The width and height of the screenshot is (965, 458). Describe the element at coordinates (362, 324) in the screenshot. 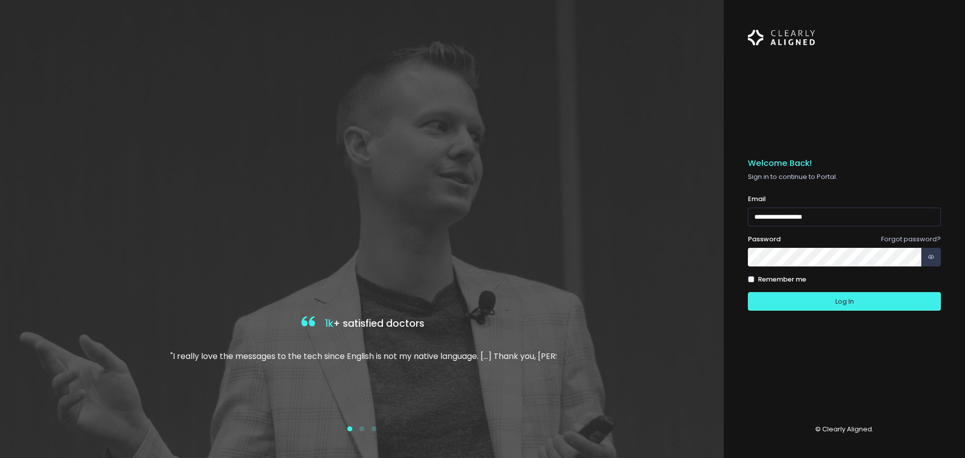

I see `h4: + satisfied doctors` at that location.